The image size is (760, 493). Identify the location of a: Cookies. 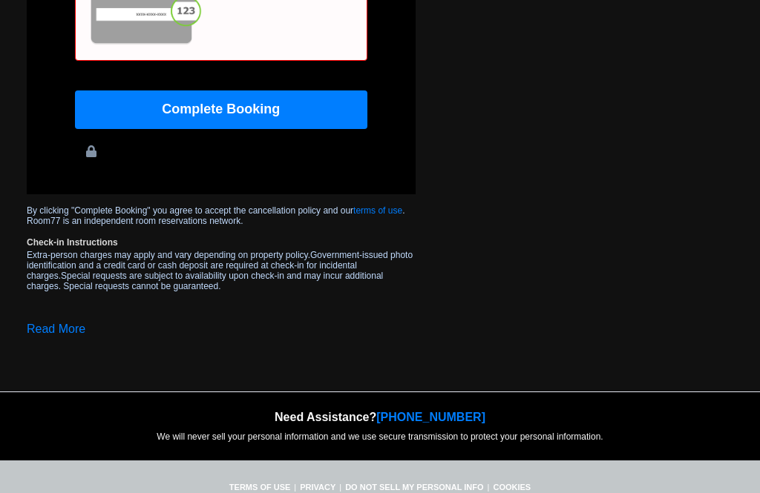
(511, 488).